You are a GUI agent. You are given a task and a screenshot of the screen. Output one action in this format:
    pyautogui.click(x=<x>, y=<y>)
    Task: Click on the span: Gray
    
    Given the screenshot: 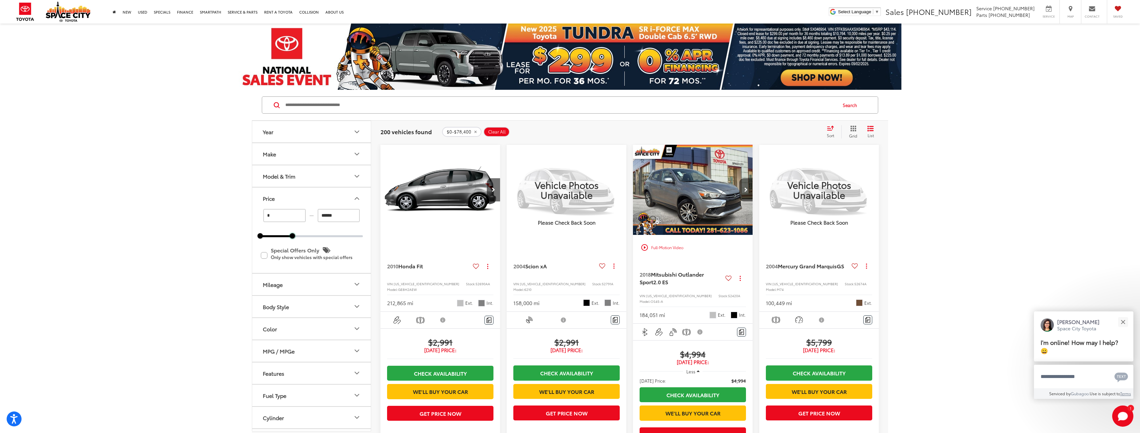 What is the action you would take?
    pyautogui.click(x=482, y=303)
    